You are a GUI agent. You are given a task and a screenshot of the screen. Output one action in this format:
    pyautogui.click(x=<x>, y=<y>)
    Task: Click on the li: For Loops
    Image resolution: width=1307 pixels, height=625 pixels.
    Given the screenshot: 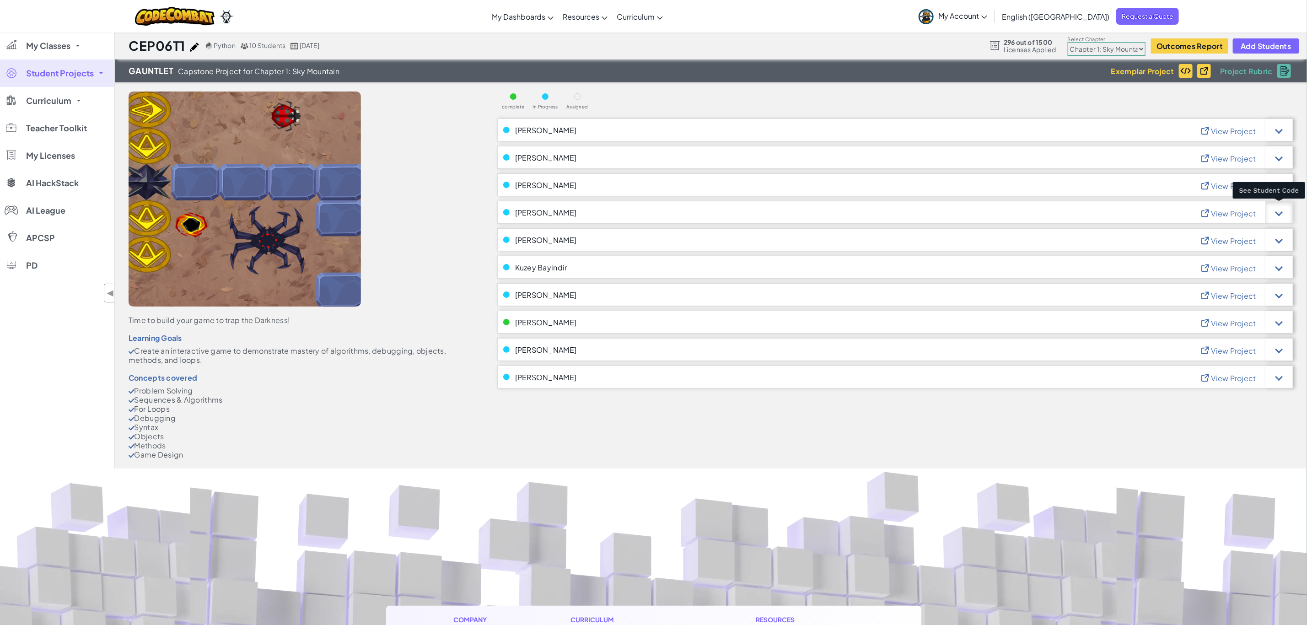 What is the action you would take?
    pyautogui.click(x=299, y=409)
    